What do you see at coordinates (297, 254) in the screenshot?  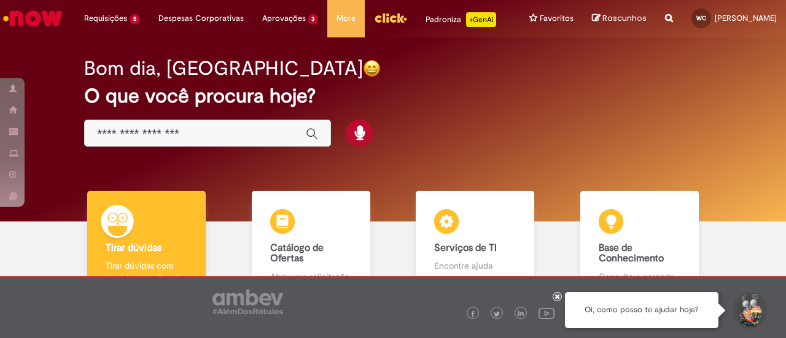 I see `b: Catálogo de Ofertas` at bounding box center [297, 254].